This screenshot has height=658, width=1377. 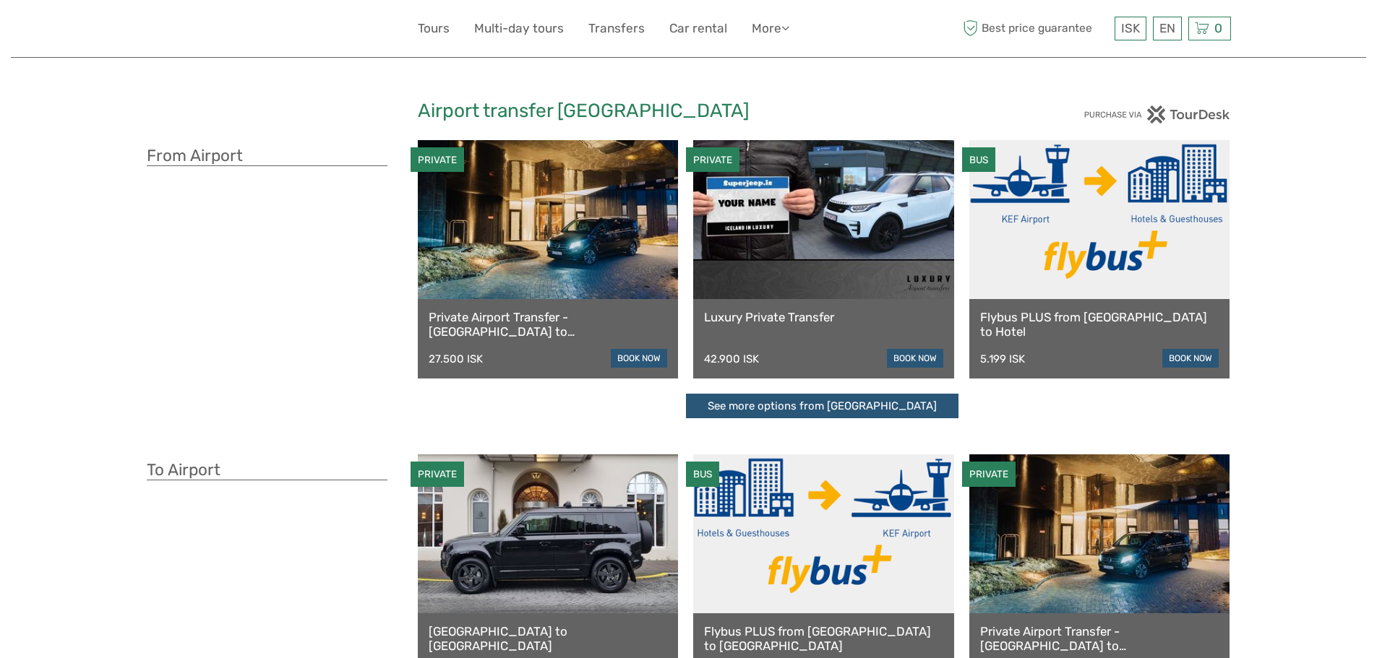 What do you see at coordinates (731, 359) in the screenshot?
I see `div: 42.900 ISK` at bounding box center [731, 359].